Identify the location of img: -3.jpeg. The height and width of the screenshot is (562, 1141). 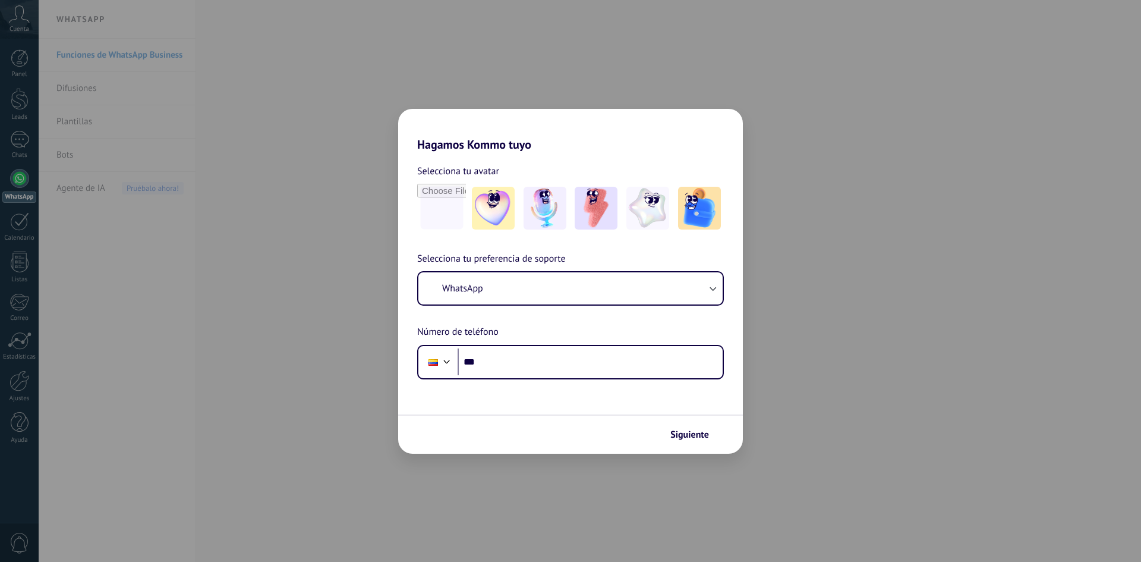
(596, 208).